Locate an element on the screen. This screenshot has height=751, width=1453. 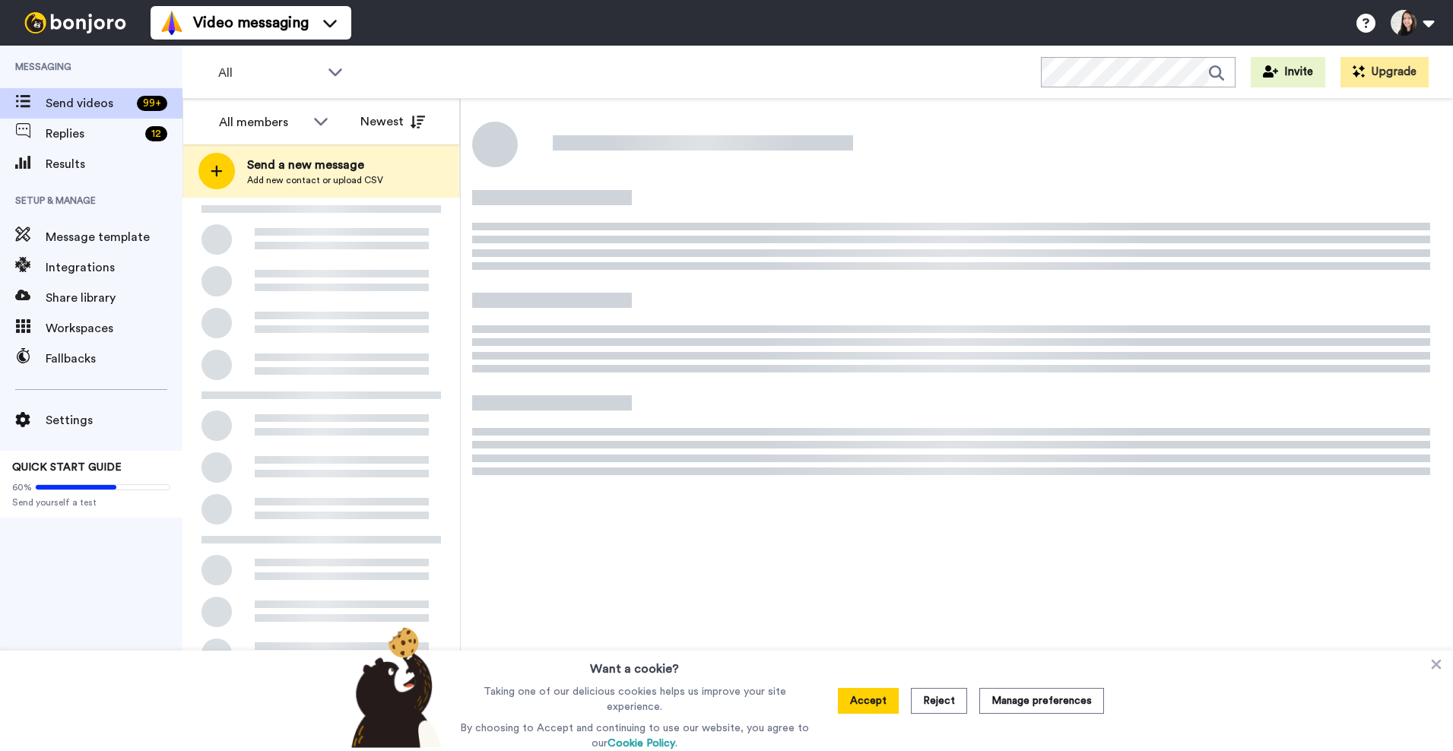
img: bj-logo-header-white.svg is located at coordinates (75, 23).